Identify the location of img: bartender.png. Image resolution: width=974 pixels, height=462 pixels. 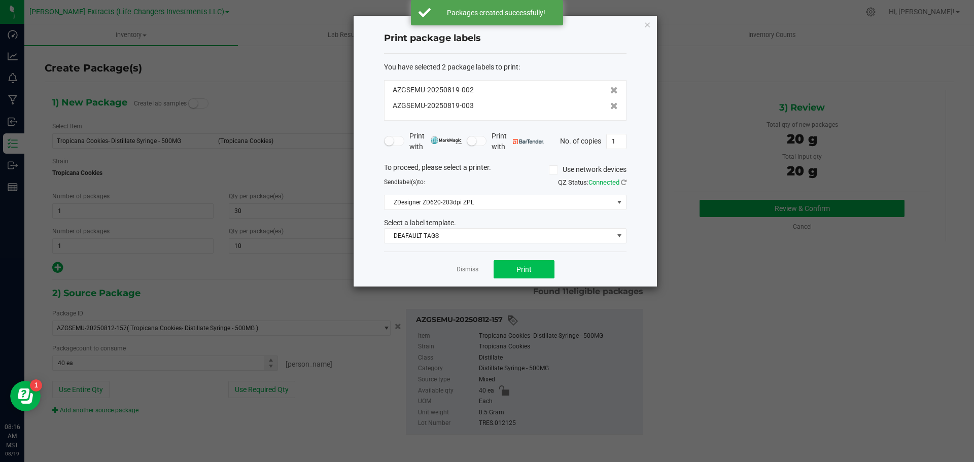
(528, 142).